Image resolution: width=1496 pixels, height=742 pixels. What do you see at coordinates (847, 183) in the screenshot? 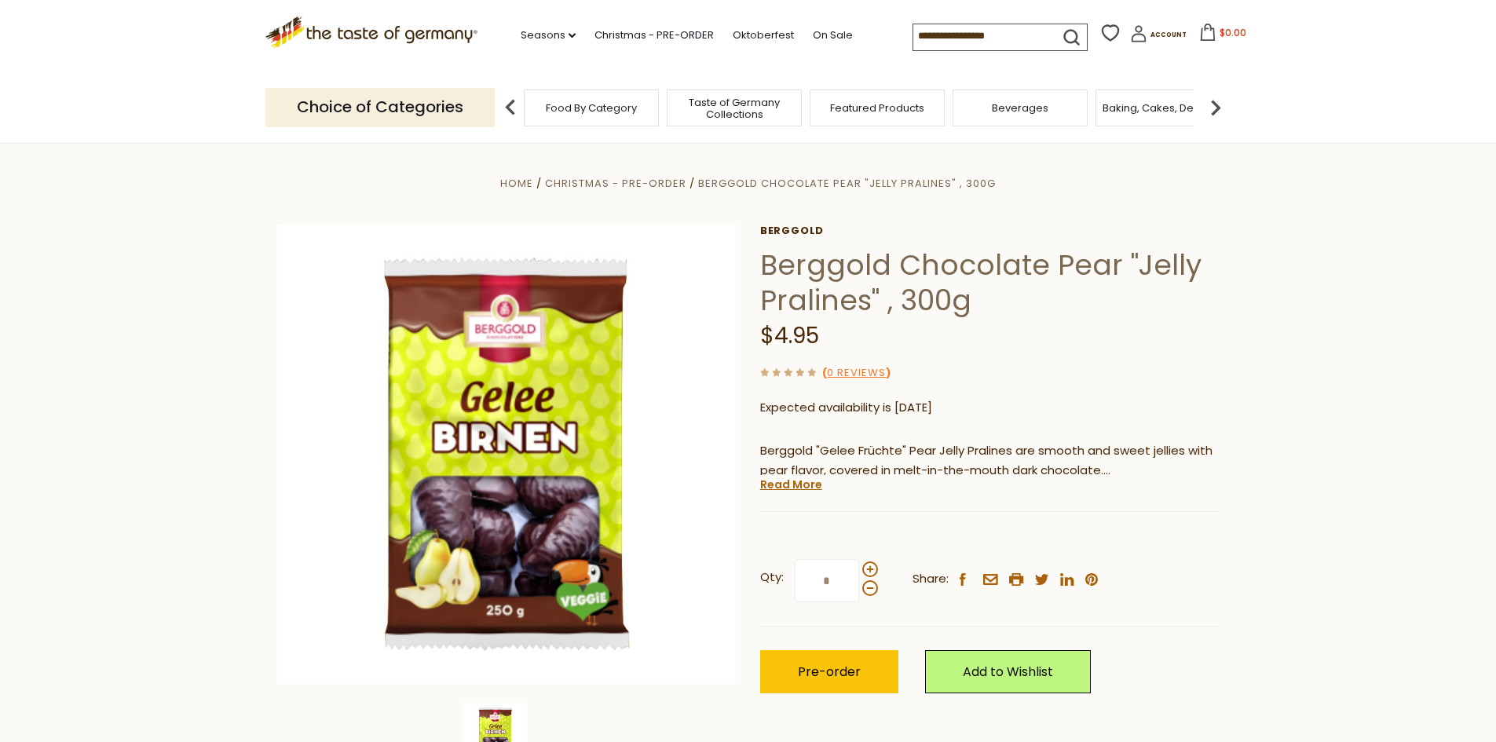
I see `a: Berggold Chocolate Pear "Jelly Pralines" , 300g` at bounding box center [847, 183].